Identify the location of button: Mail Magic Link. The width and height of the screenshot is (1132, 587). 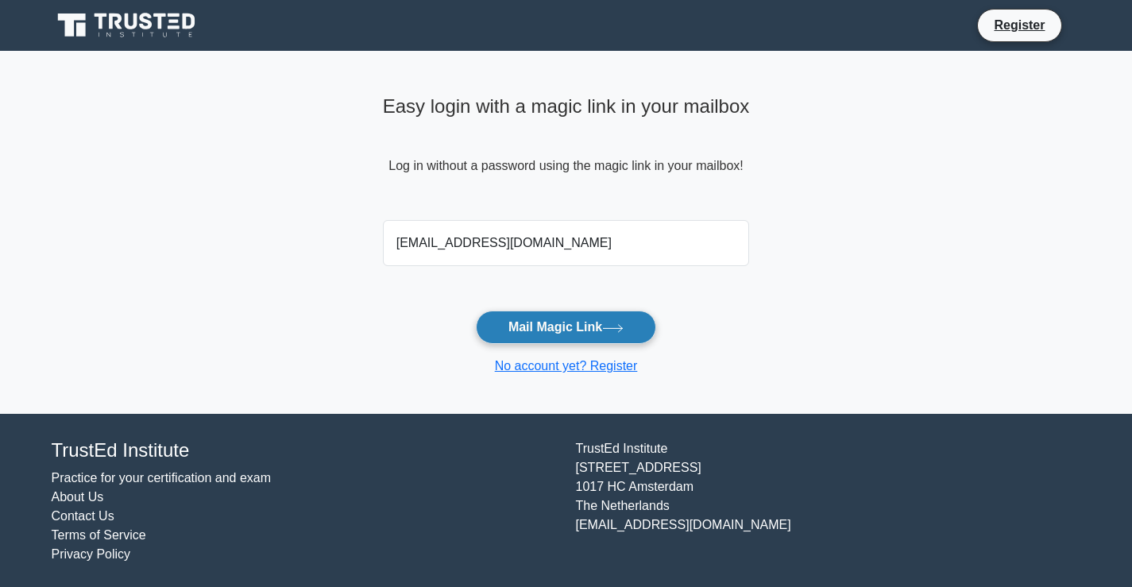
(566, 327).